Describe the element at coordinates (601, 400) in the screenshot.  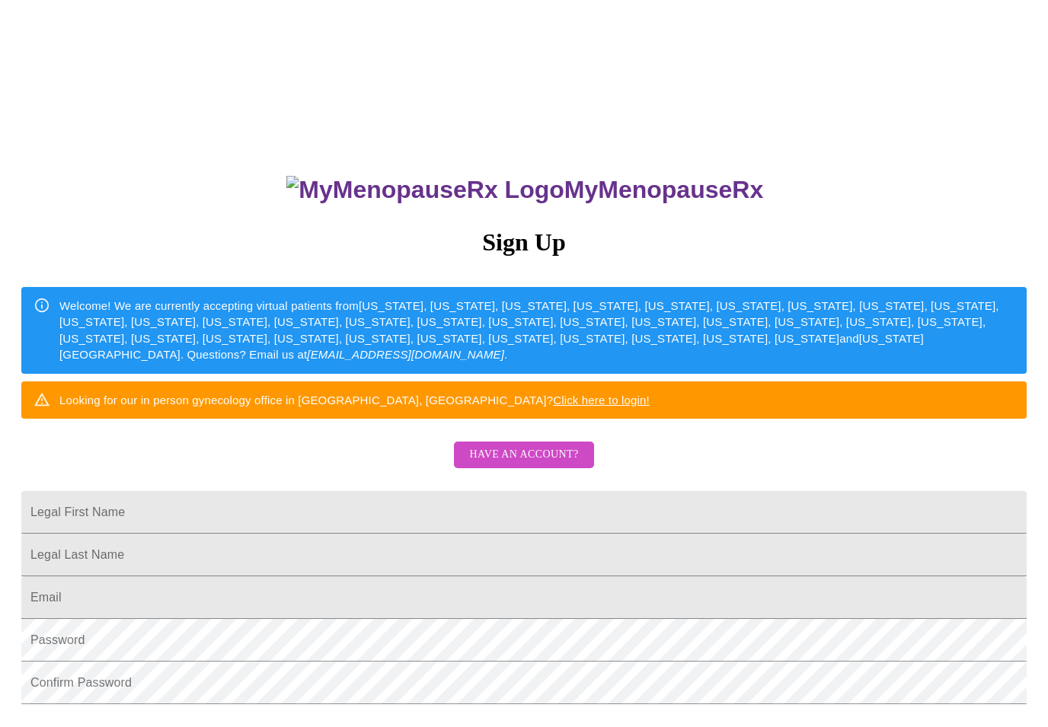
I see `a: Click here to login!` at that location.